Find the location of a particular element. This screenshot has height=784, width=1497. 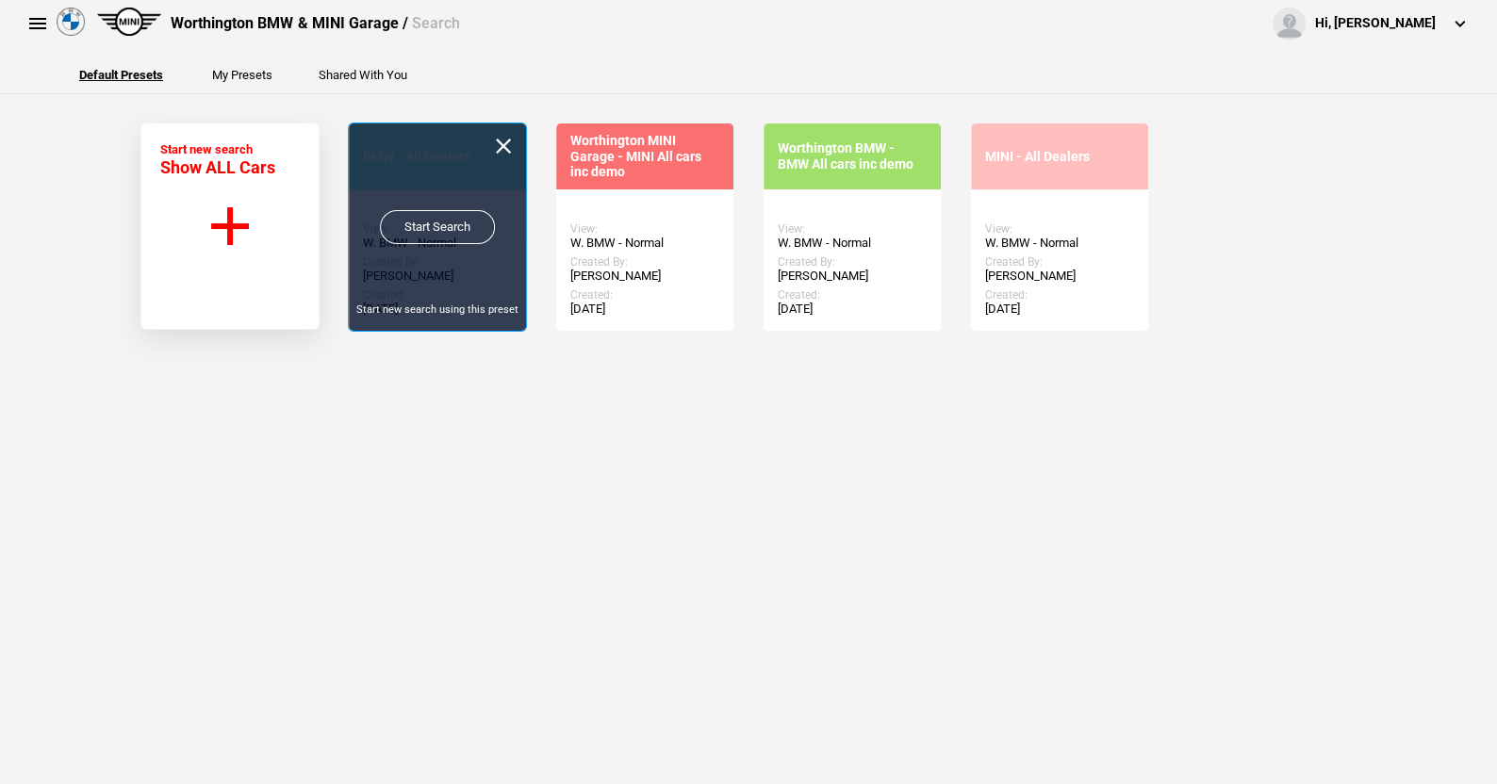

button: Shared With You is located at coordinates (363, 74).